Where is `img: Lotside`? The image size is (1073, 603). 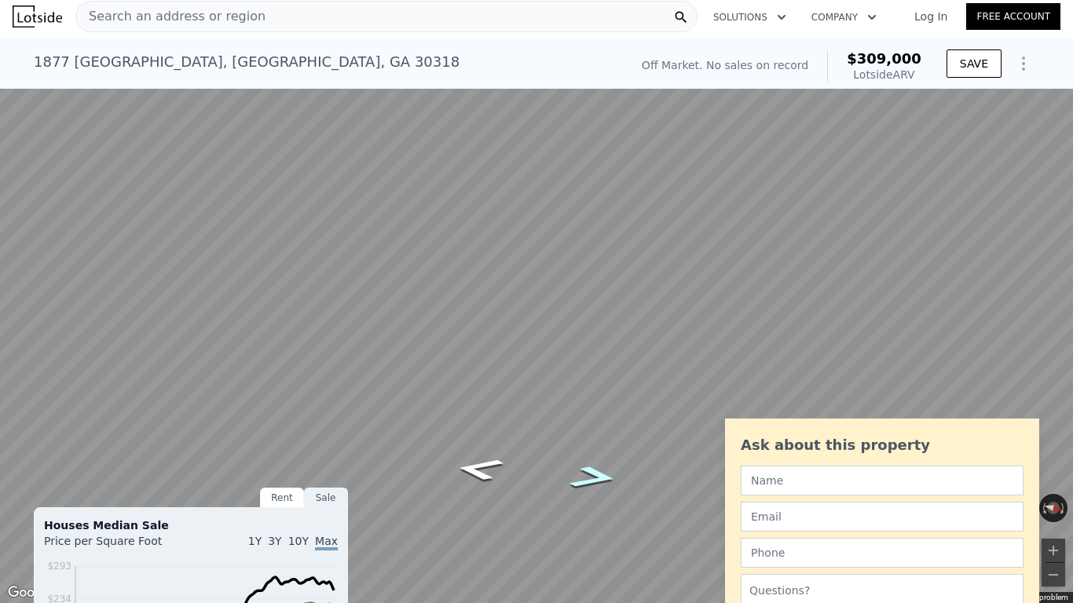
img: Lotside is located at coordinates (37, 16).